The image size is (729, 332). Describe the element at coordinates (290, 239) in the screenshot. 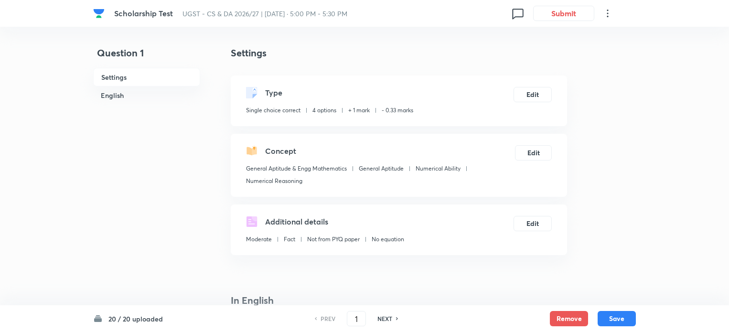

I see `p: Fact` at that location.